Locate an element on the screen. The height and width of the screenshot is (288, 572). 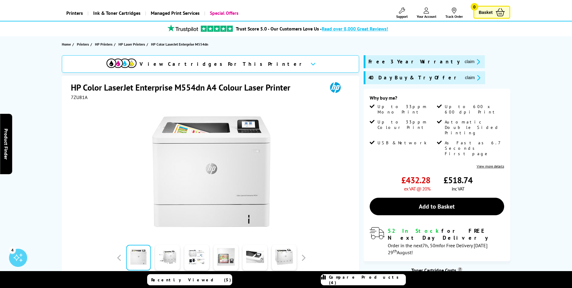
span: Your Account is located at coordinates (427, 16).